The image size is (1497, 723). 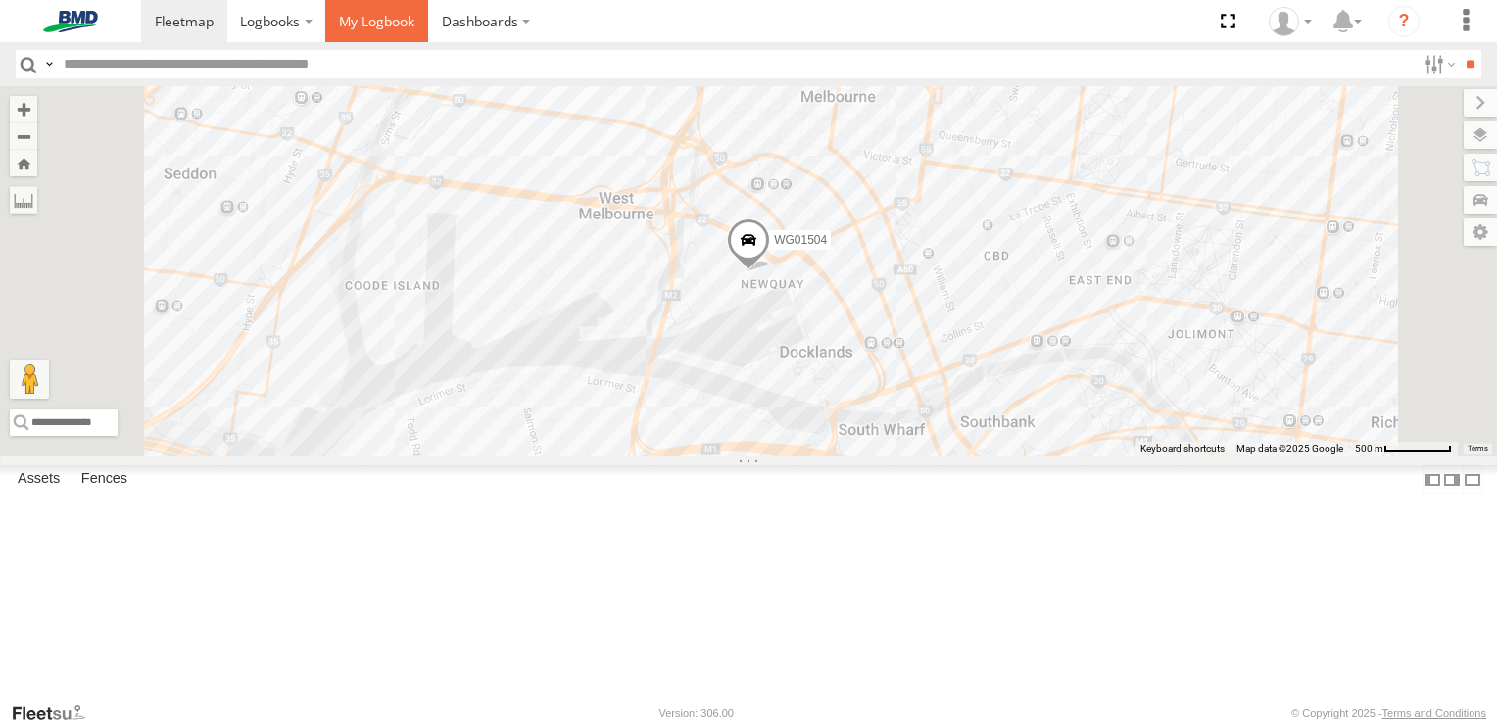 What do you see at coordinates (24, 136) in the screenshot?
I see `button: Zoom out` at bounding box center [24, 136].